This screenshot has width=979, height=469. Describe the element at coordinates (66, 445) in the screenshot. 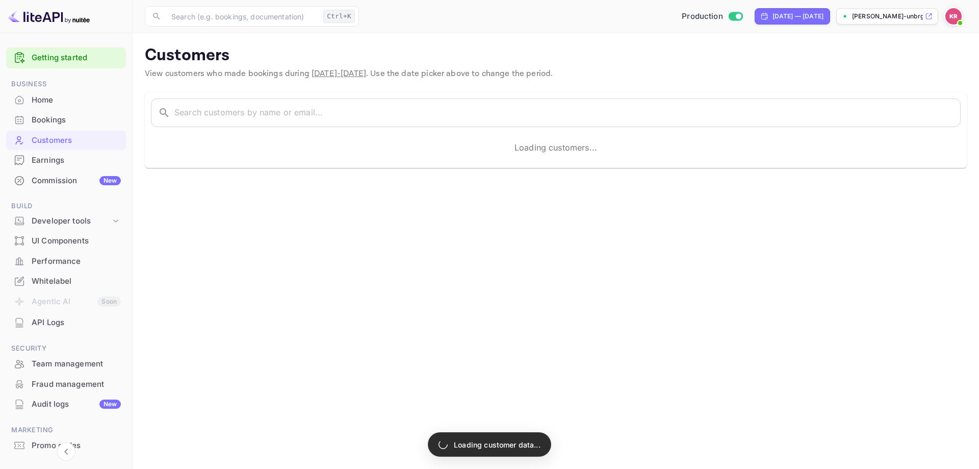

I see `a: Promo codes` at that location.